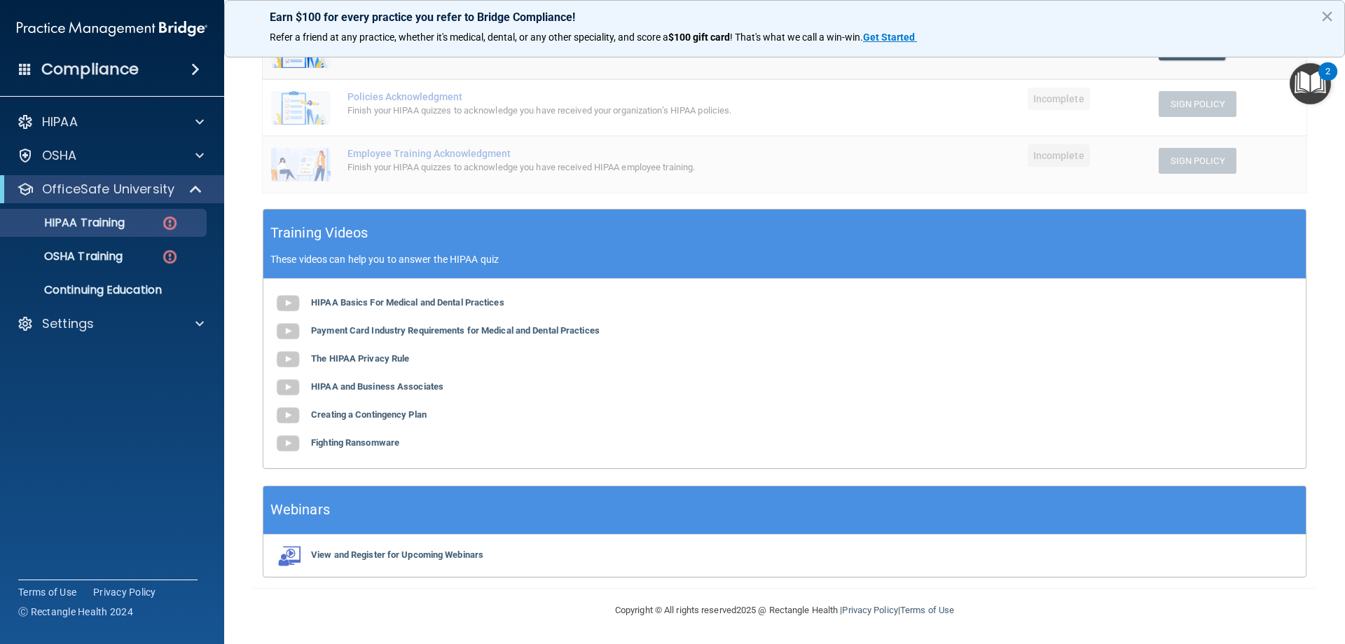 The image size is (1345, 644). I want to click on p: OSHA, so click(60, 156).